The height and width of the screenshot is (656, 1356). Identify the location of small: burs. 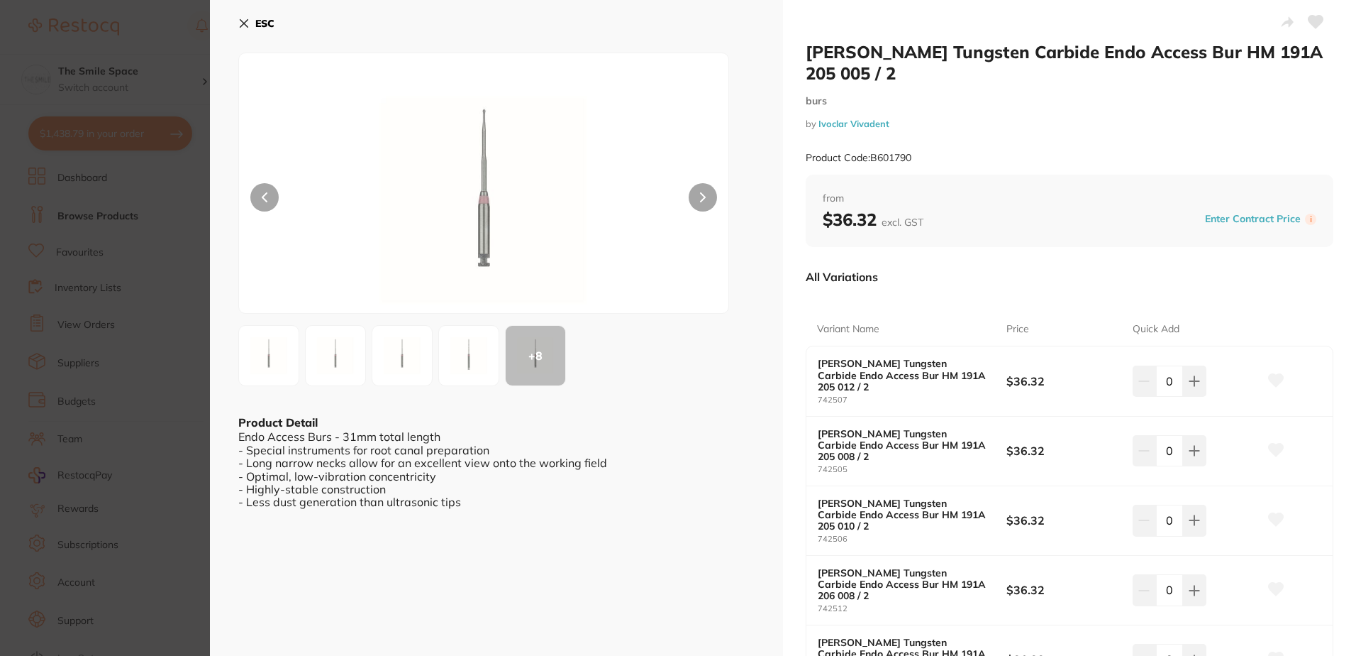
(1070, 101).